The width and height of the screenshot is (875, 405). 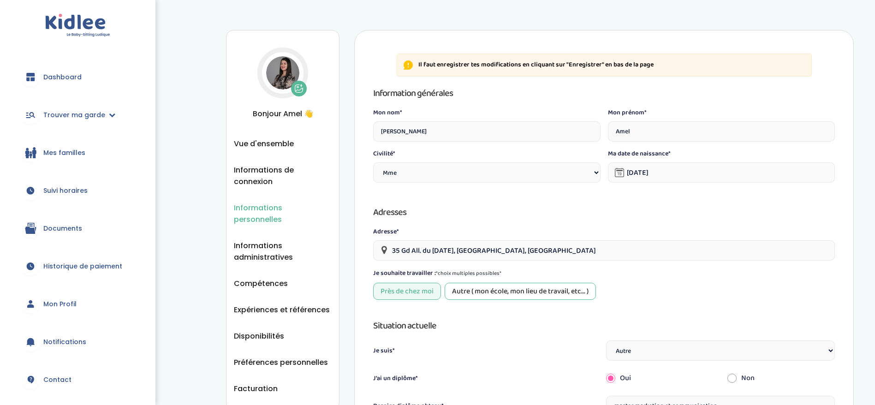 I want to click on button: Facturation, so click(x=255, y=388).